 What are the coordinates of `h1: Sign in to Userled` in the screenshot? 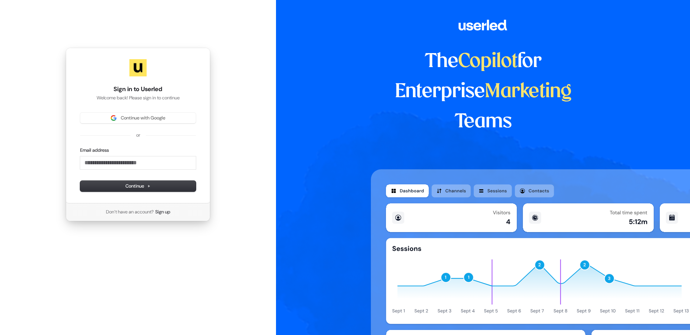 It's located at (138, 89).